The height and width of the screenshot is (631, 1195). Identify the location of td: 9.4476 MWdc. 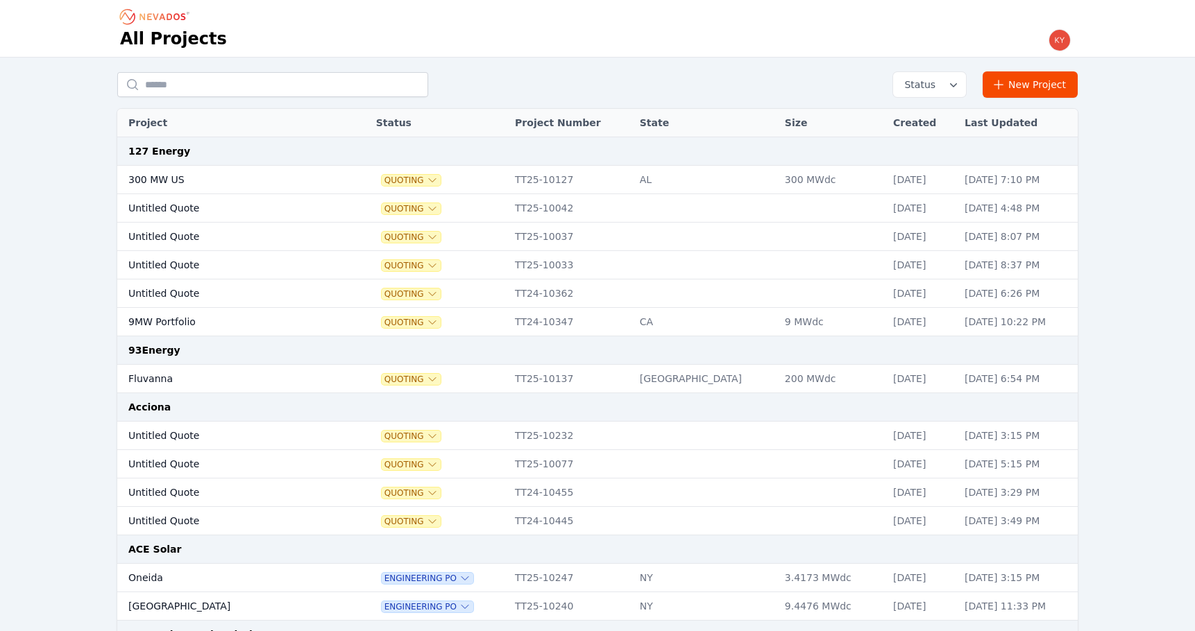
(832, 606).